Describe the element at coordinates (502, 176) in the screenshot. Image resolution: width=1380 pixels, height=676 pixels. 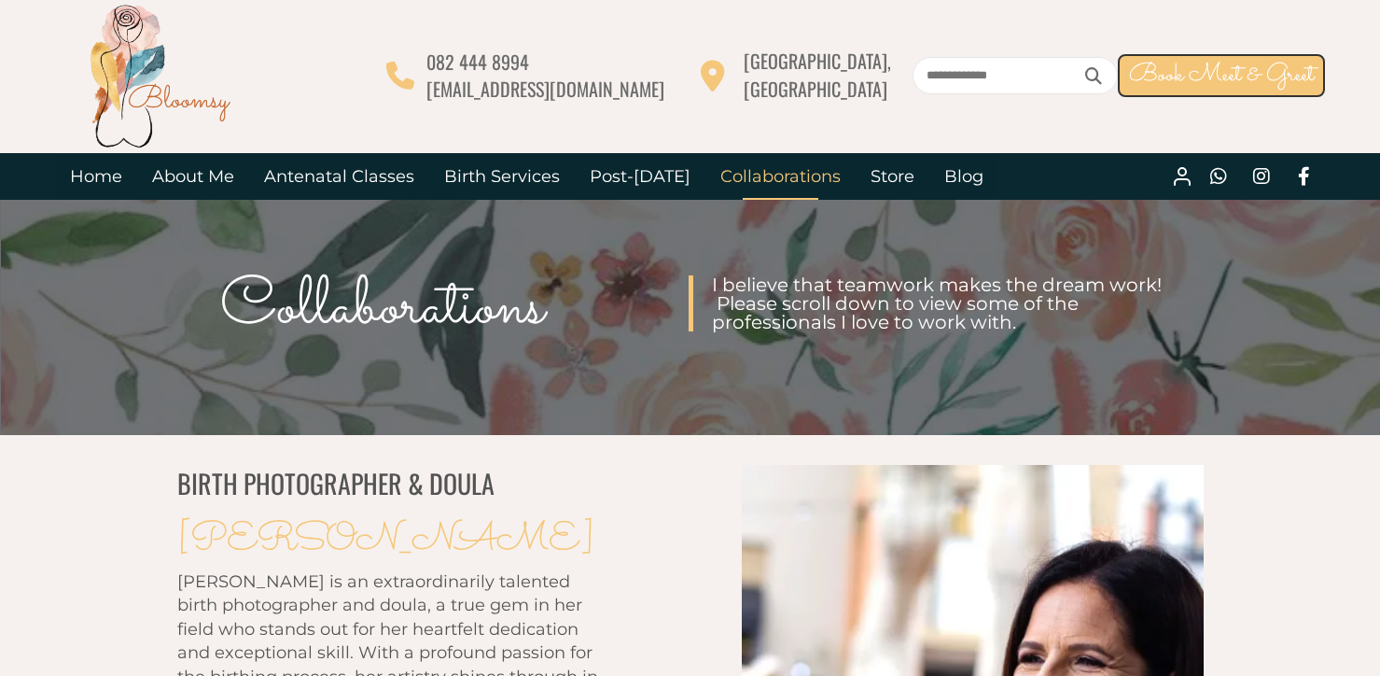
I see `a: Birth Services` at that location.